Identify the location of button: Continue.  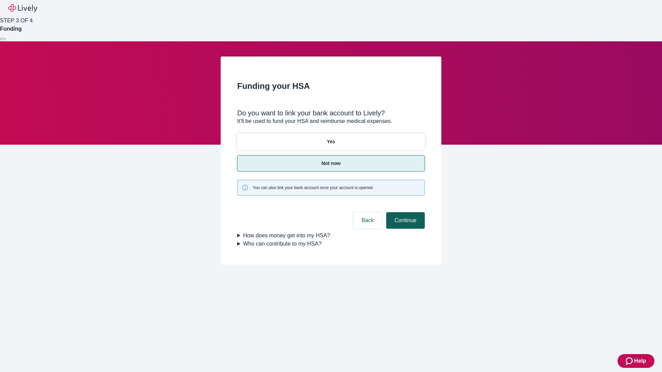
(405, 221).